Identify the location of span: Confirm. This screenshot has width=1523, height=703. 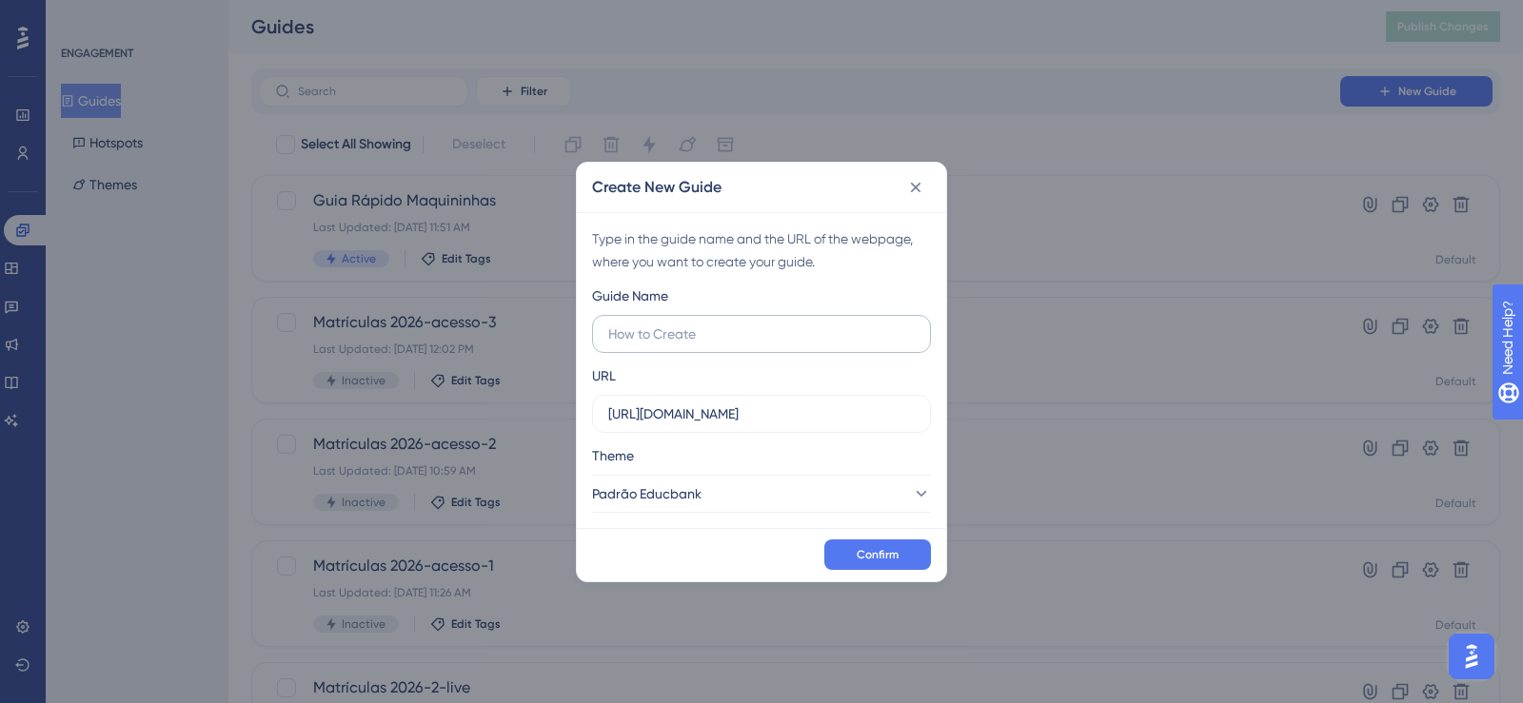
(878, 555).